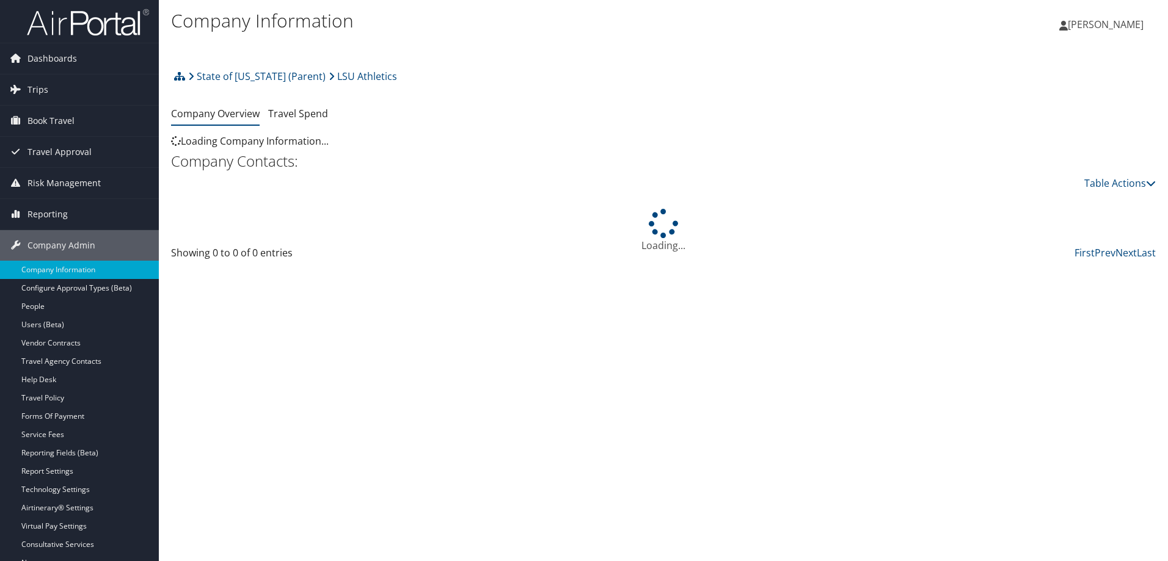 The image size is (1168, 561). I want to click on a: Travel Spend, so click(298, 114).